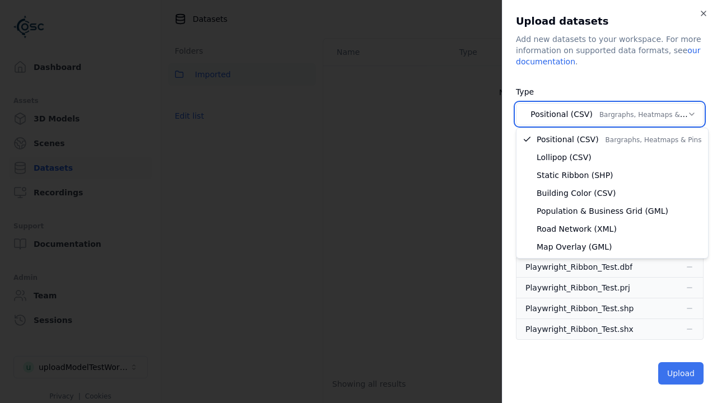  What do you see at coordinates (576, 229) in the screenshot?
I see `span: Road Network (XML)` at bounding box center [576, 229].